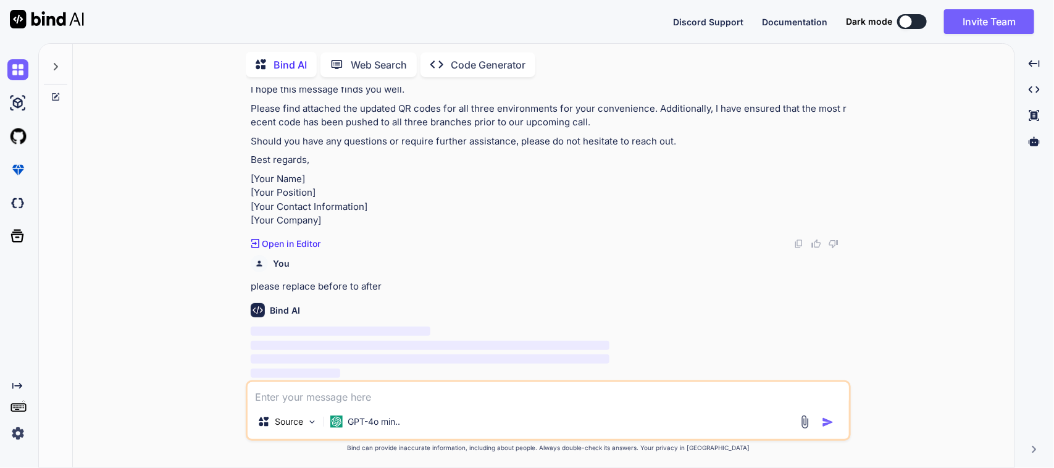 The height and width of the screenshot is (468, 1054). What do you see at coordinates (550, 200) in the screenshot?
I see `p: [Your Name] [Your Position] [Your Contact Information] [Your Company]` at bounding box center [550, 200].